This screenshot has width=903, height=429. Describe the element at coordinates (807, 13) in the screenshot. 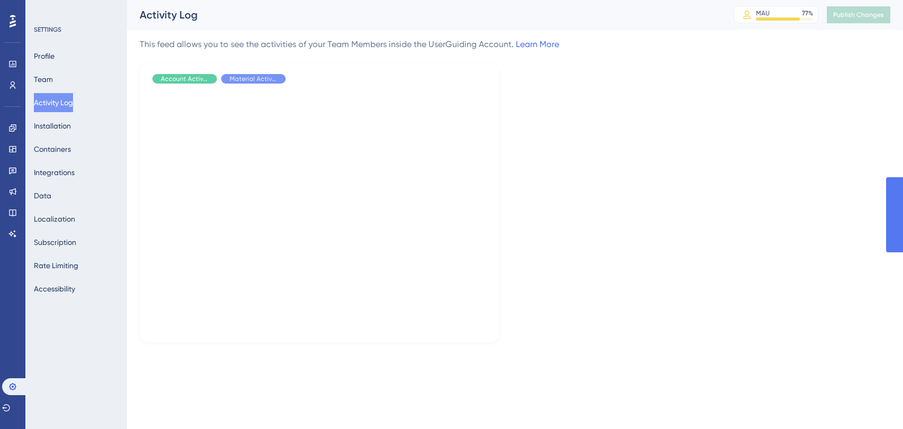

I see `div: 77 %` at that location.